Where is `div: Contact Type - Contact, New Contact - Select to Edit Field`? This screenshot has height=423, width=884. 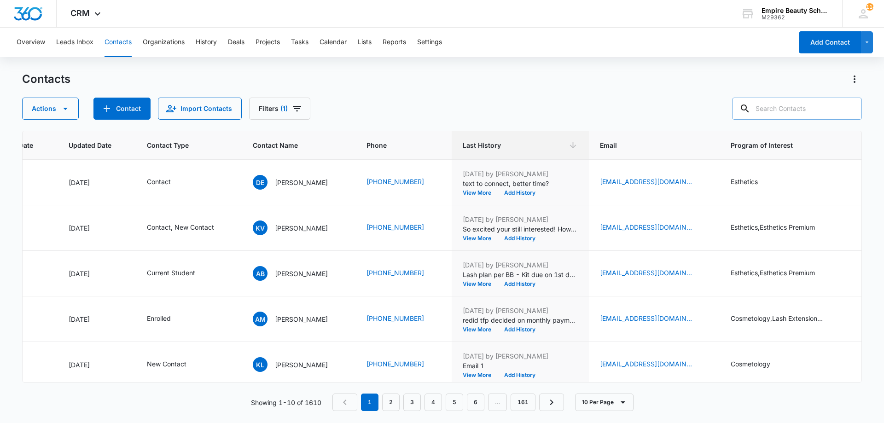 div: Contact Type - Contact, New Contact - Select to Edit Field is located at coordinates (189, 228).